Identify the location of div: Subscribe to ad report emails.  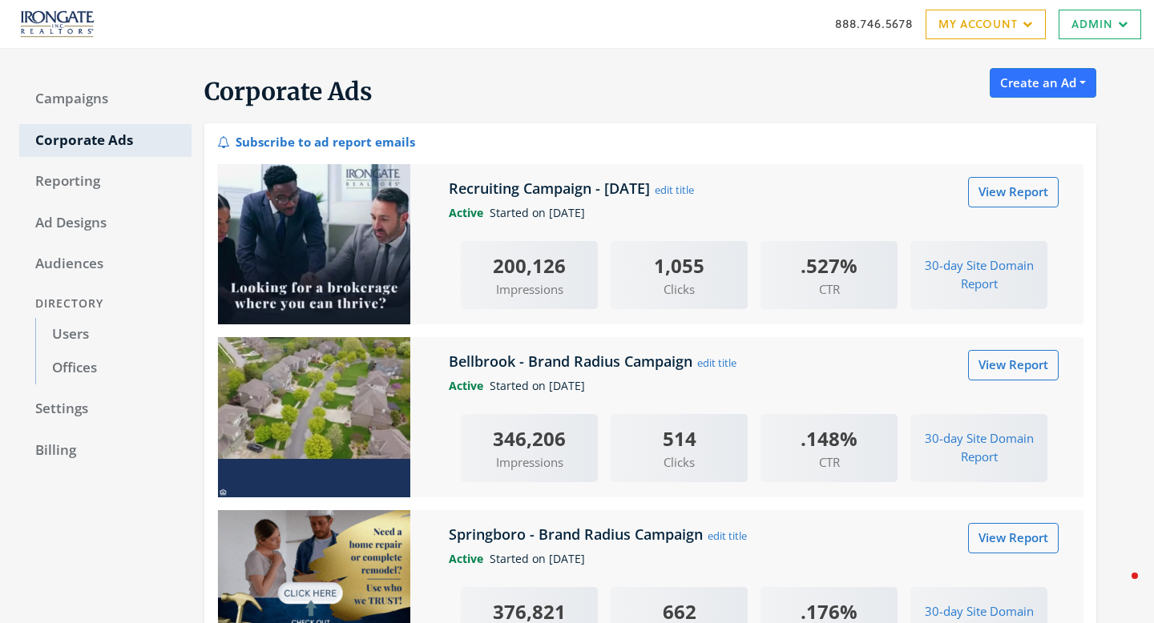
(316, 140).